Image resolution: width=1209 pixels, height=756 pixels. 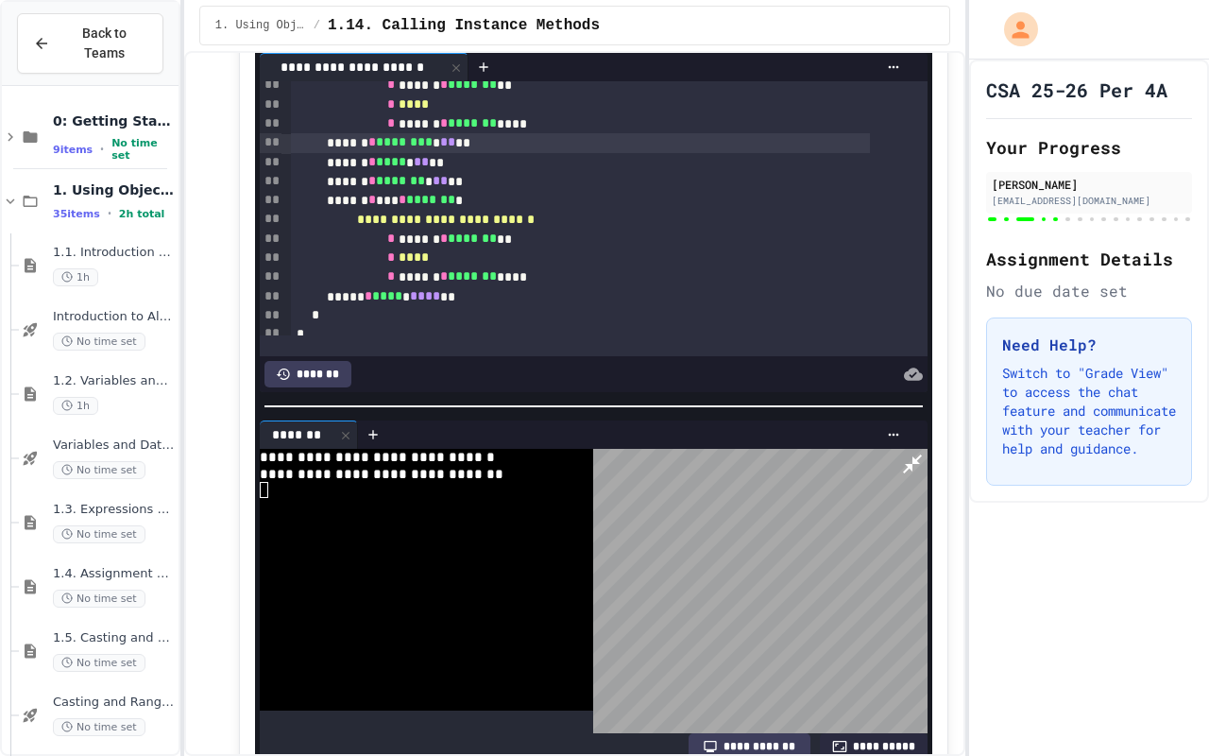 What do you see at coordinates (113, 381) in the screenshot?
I see `span: 1.2. Variables and Data Types` at bounding box center [113, 381].